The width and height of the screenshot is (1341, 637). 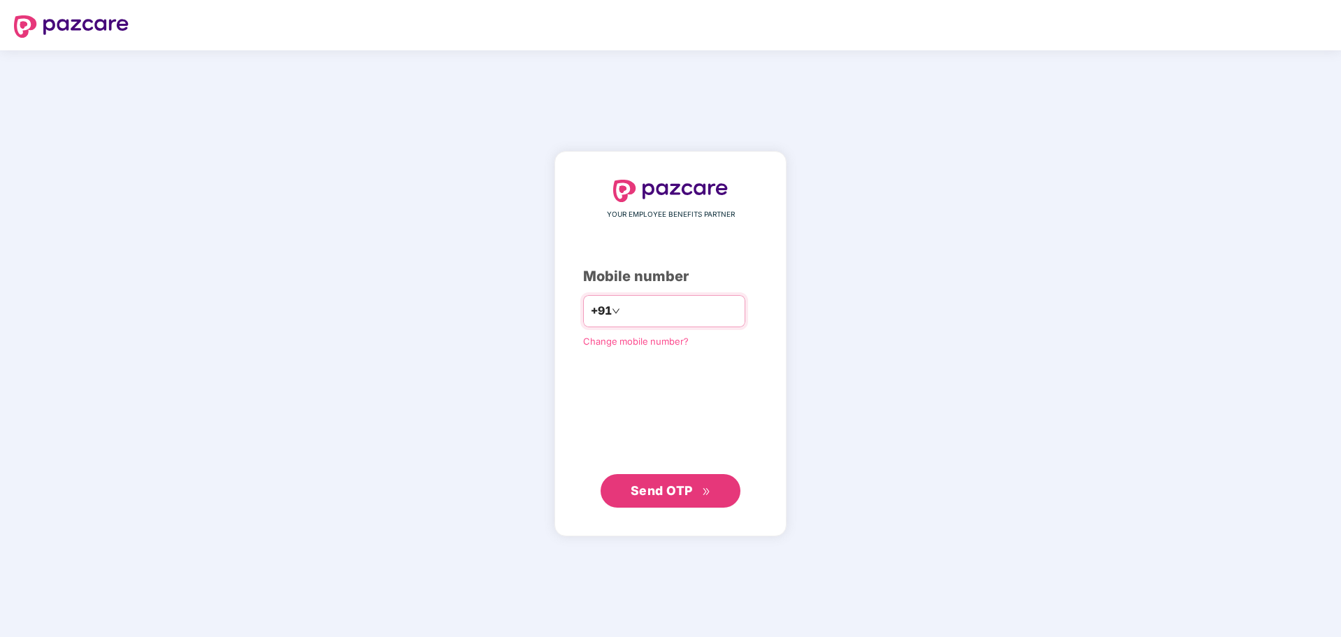 What do you see at coordinates (671, 215) in the screenshot?
I see `span: YOUR EMPLOYEE BENEFITS PARTNER` at bounding box center [671, 215].